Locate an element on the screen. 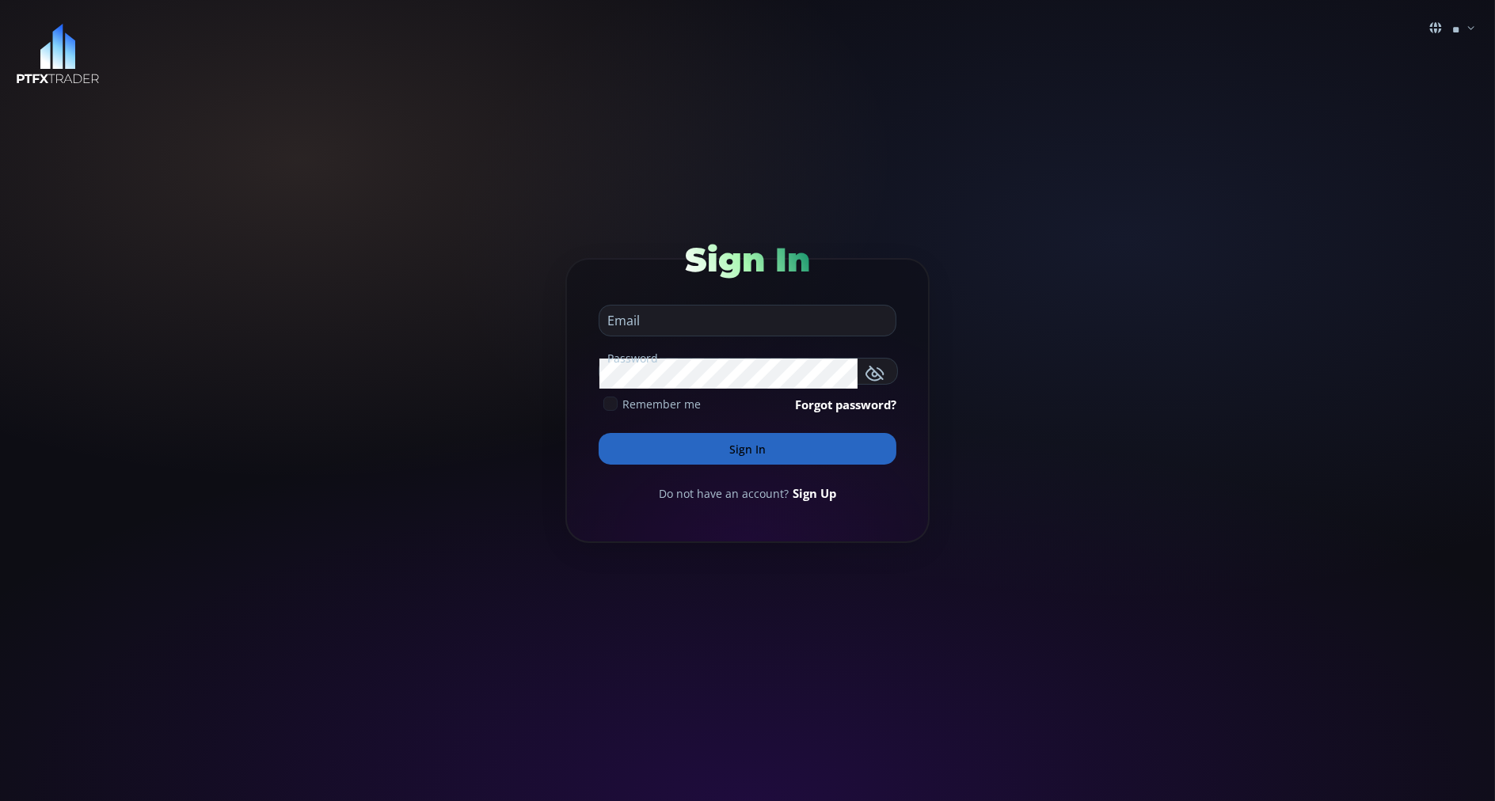  span: Remember me is located at coordinates (661, 404).